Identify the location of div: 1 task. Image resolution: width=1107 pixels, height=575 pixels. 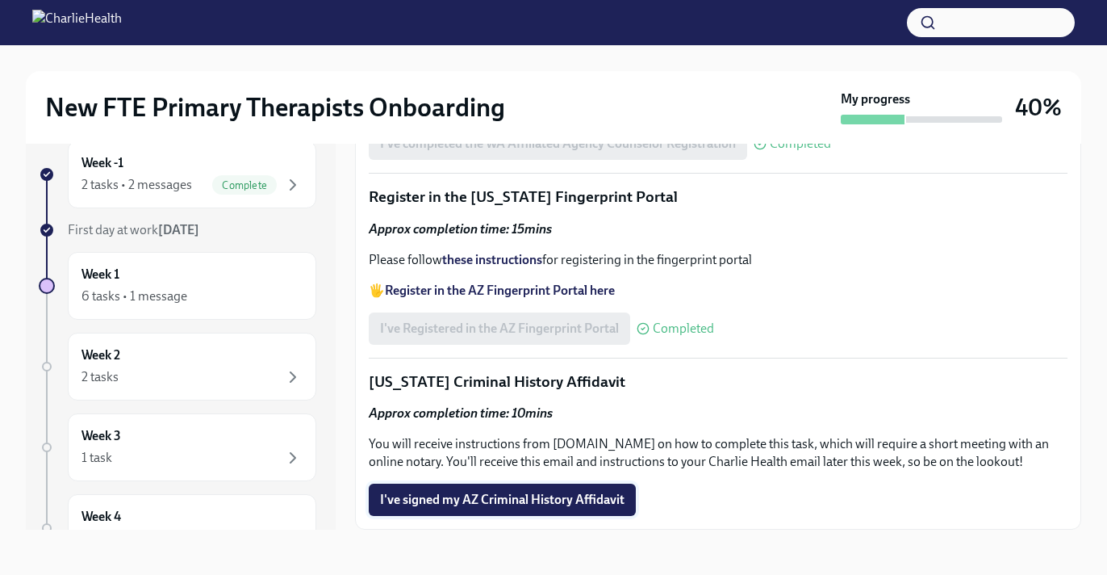
(97, 458).